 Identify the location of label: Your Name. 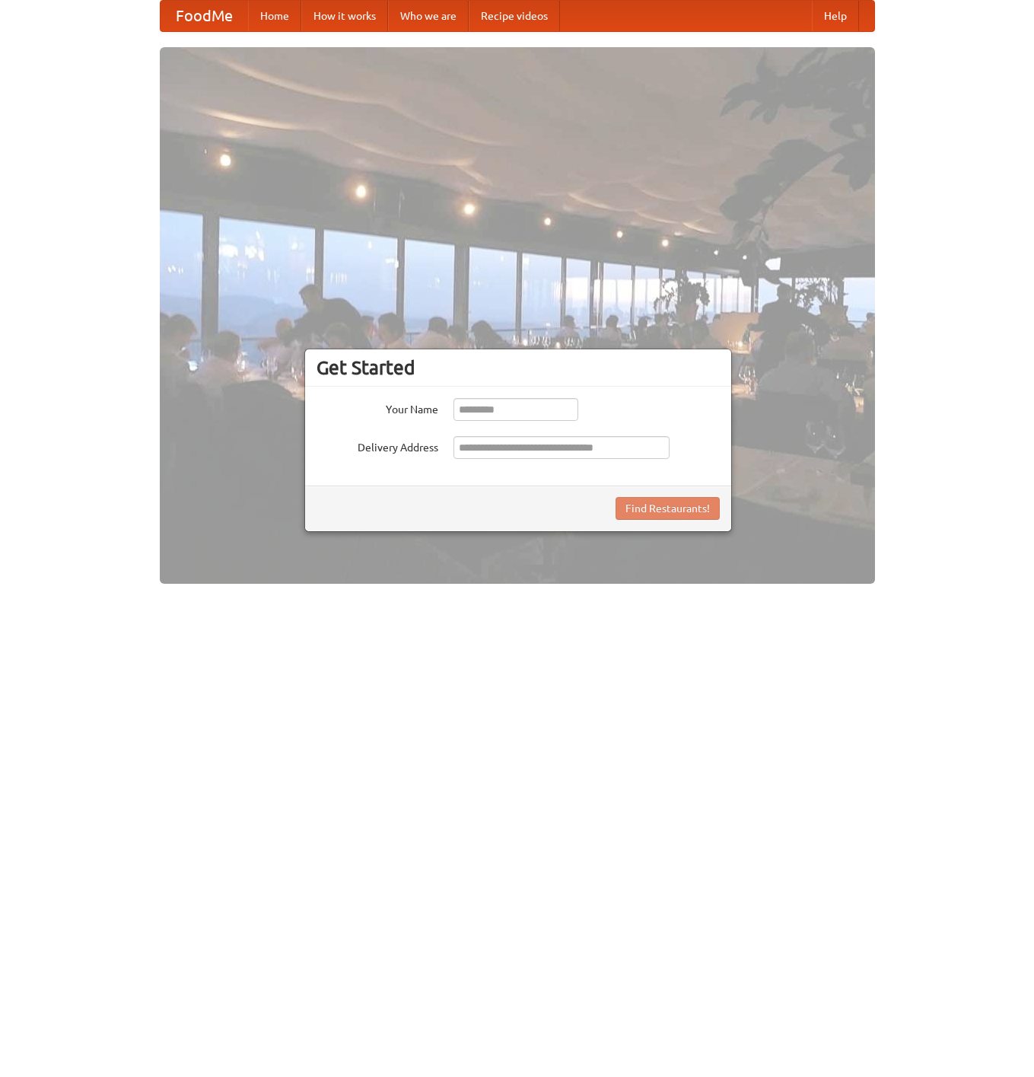
(378, 407).